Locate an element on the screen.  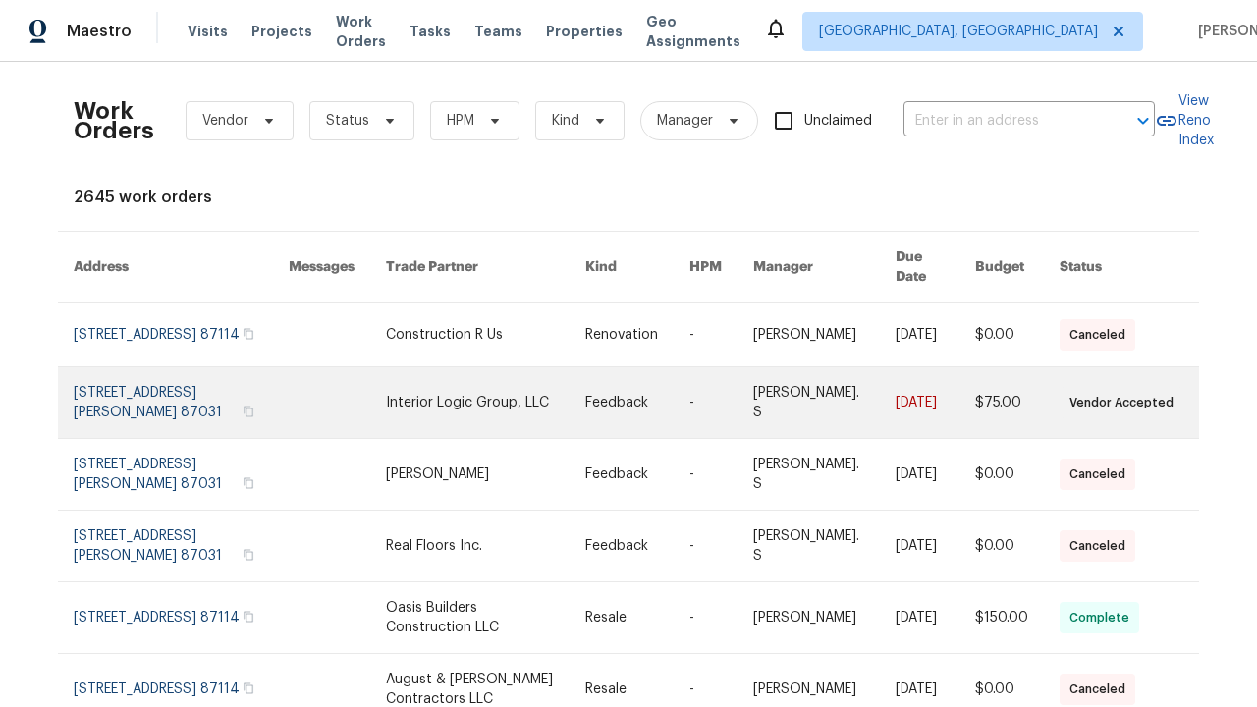
div: 2645 work orders is located at coordinates (628, 197).